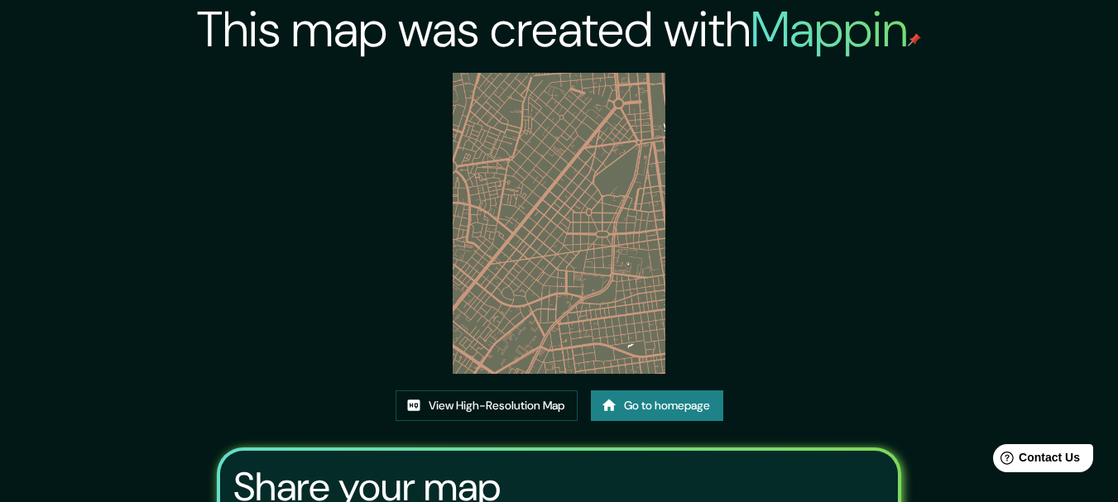  Describe the element at coordinates (914, 40) in the screenshot. I see `img: mappin-pin` at that location.